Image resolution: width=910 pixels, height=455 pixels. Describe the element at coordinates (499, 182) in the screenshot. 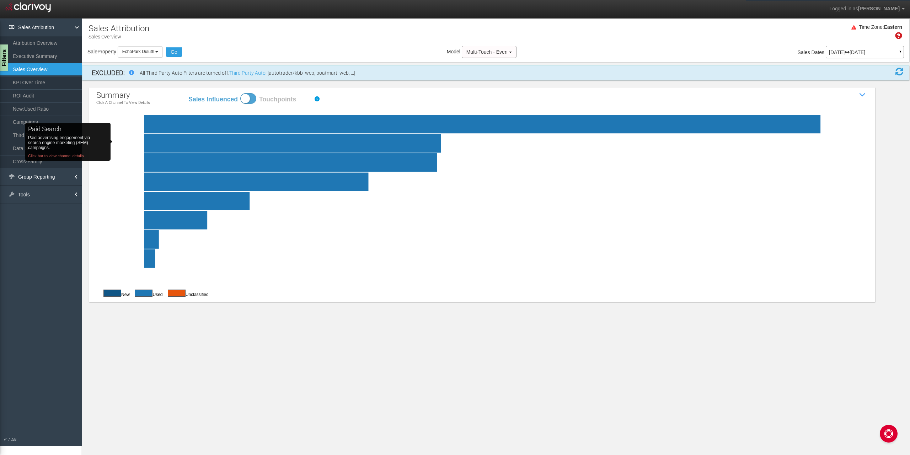

I see `rect: direct|0|38.10171743301441|0` at that location.